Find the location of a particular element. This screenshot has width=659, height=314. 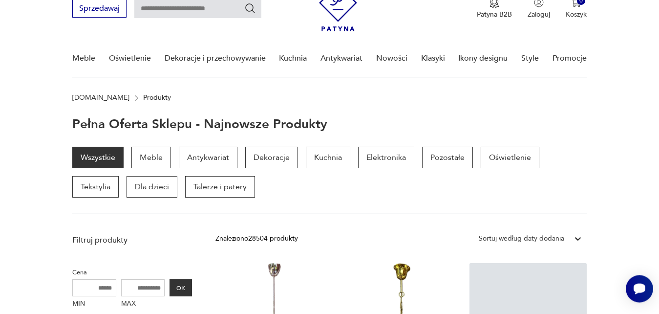

p: Patyna B2B is located at coordinates (495, 14).